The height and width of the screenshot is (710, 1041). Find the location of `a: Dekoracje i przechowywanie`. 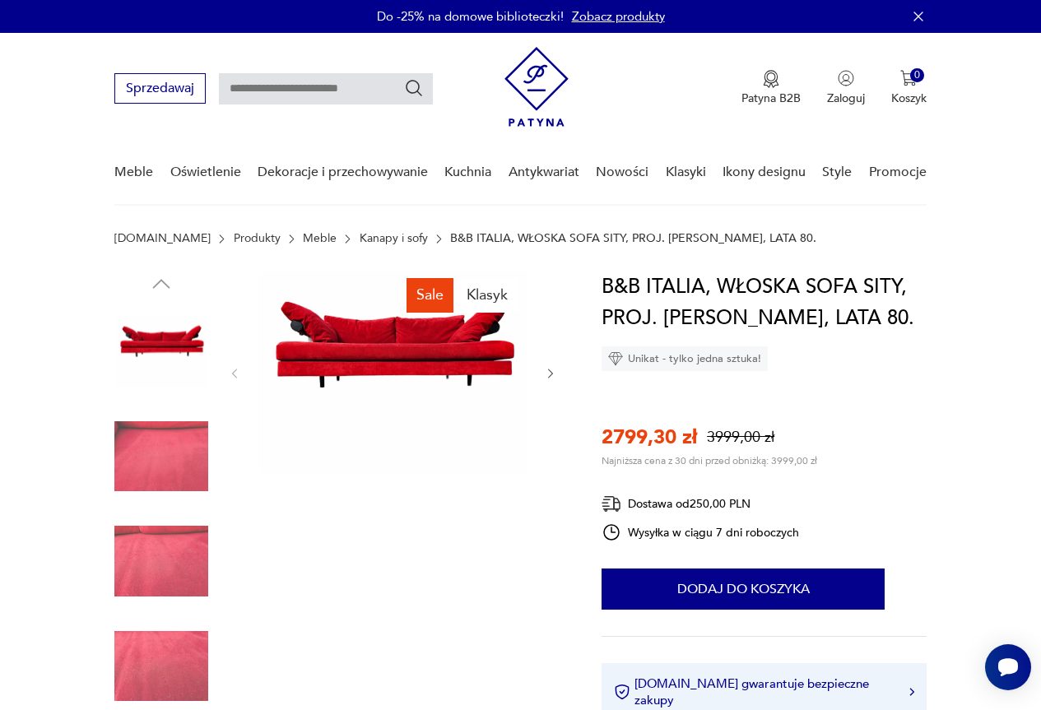

a: Dekoracje i przechowywanie is located at coordinates (342, 172).